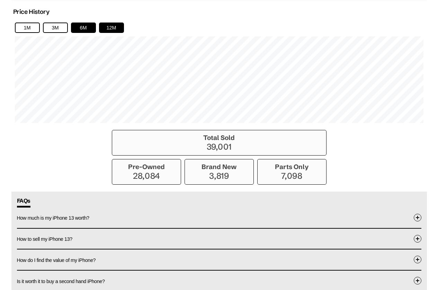  Describe the element at coordinates (147, 167) in the screenshot. I see `h3: Pre-Owned` at that location.